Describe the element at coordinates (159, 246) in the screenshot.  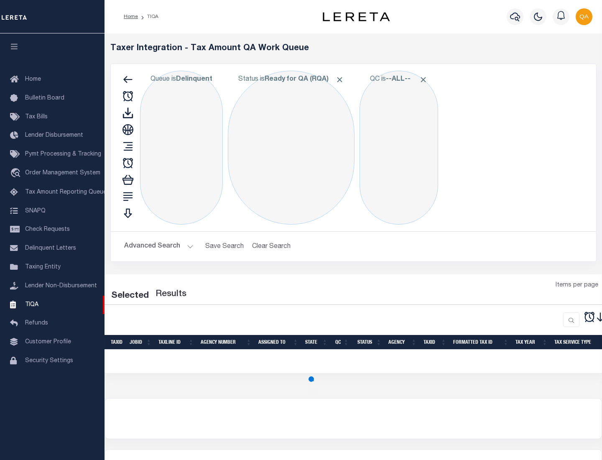
I see `button: Advanced Search` at that location.